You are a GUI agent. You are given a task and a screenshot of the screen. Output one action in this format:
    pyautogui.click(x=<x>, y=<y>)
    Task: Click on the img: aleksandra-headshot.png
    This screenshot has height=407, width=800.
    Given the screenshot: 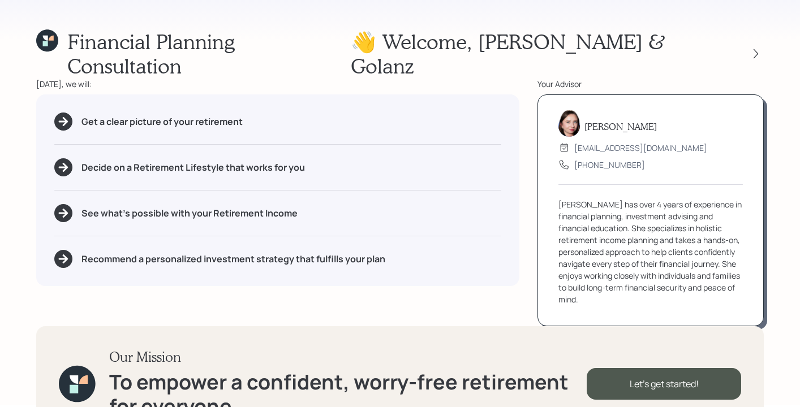 What is the action you would take?
    pyautogui.click(x=569, y=123)
    